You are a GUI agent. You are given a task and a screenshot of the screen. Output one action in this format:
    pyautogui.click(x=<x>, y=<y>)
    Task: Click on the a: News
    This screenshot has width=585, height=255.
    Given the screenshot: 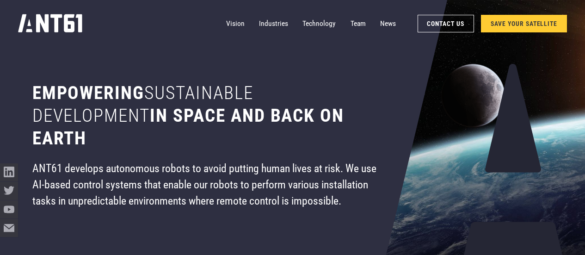 What is the action you would take?
    pyautogui.click(x=388, y=23)
    